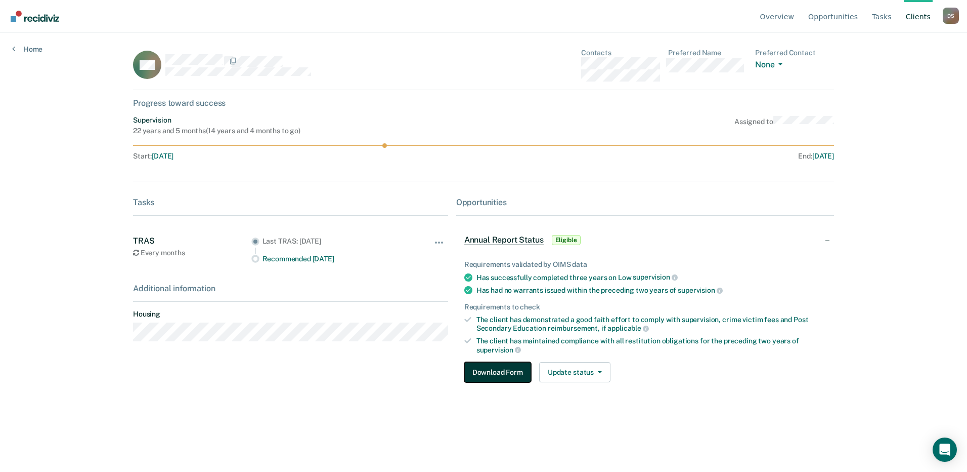 This screenshot has width=967, height=472. What do you see at coordinates (771, 65) in the screenshot?
I see `button: None` at bounding box center [771, 65].